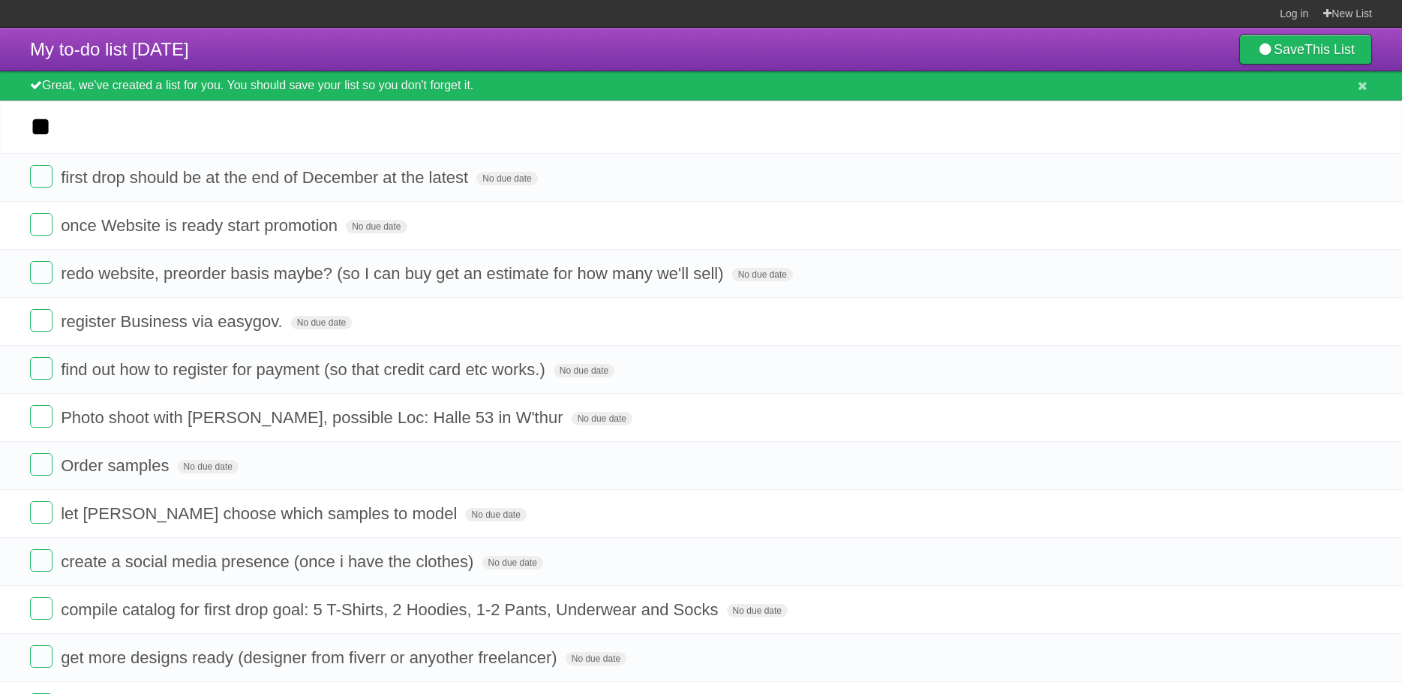 The height and width of the screenshot is (694, 1402). I want to click on span: find out how to register for payment (so that credit card etc works.), so click(305, 369).